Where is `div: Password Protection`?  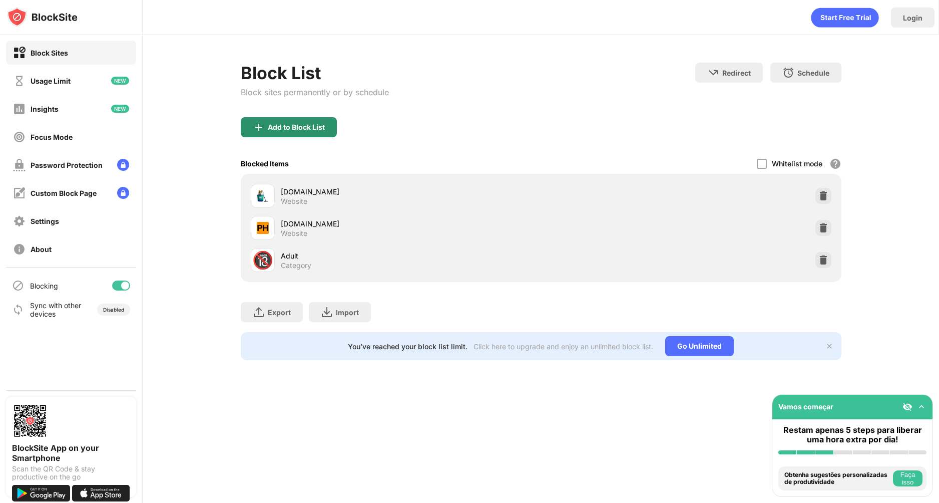
div: Password Protection is located at coordinates (67, 165).